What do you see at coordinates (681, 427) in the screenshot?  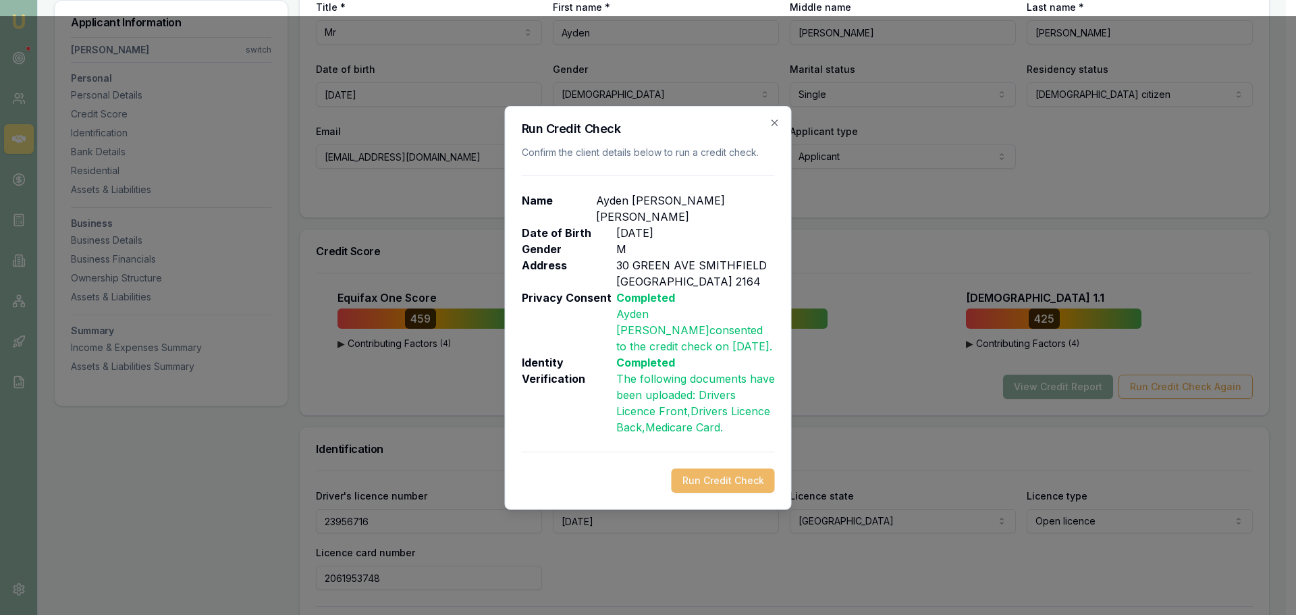 I see `span: , Medicare Card` at bounding box center [681, 427].